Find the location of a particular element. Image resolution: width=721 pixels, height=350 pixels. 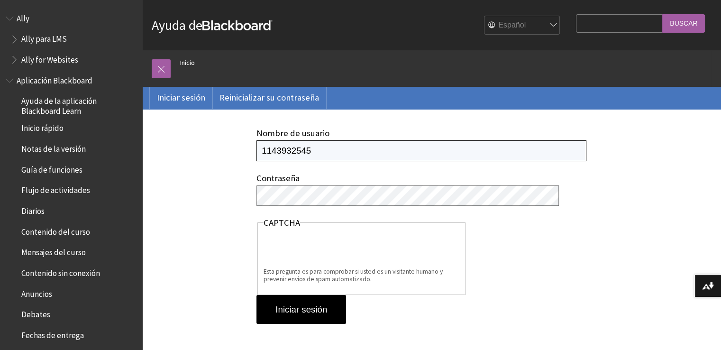

a: Inicio is located at coordinates (187, 63).